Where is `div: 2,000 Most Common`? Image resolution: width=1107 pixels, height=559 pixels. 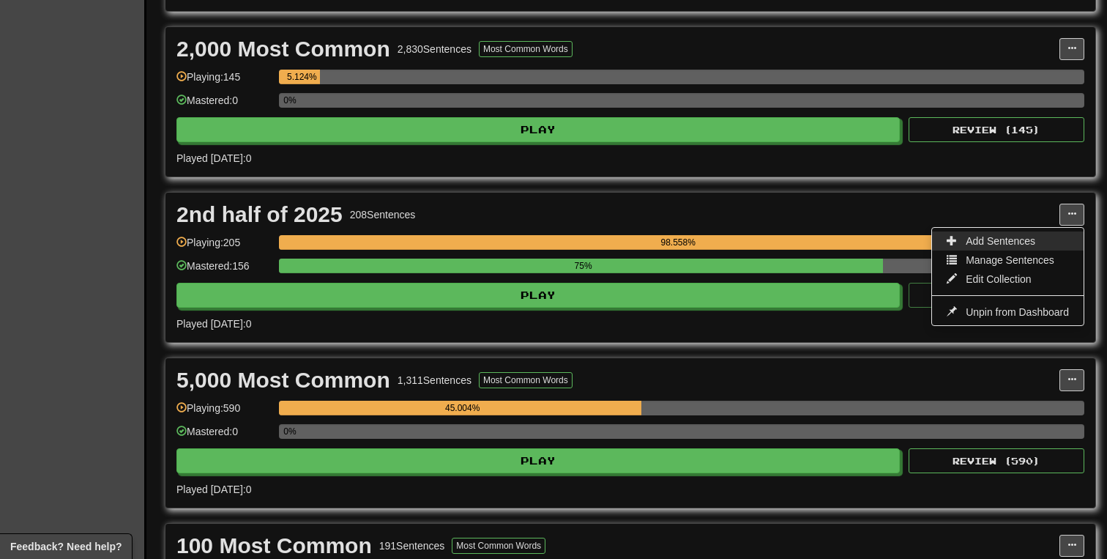 div: 2,000 Most Common is located at coordinates (283, 49).